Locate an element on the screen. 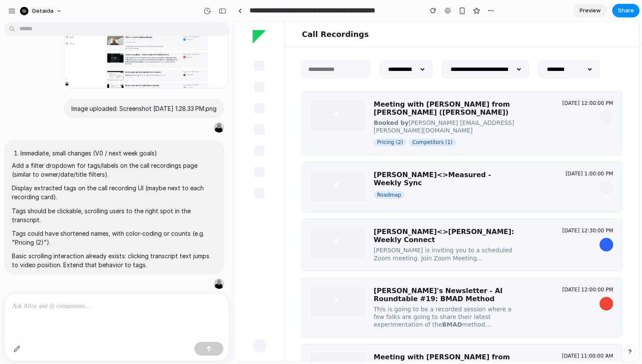 This screenshot has height=364, width=642. strong: BMAD is located at coordinates (218, 303).